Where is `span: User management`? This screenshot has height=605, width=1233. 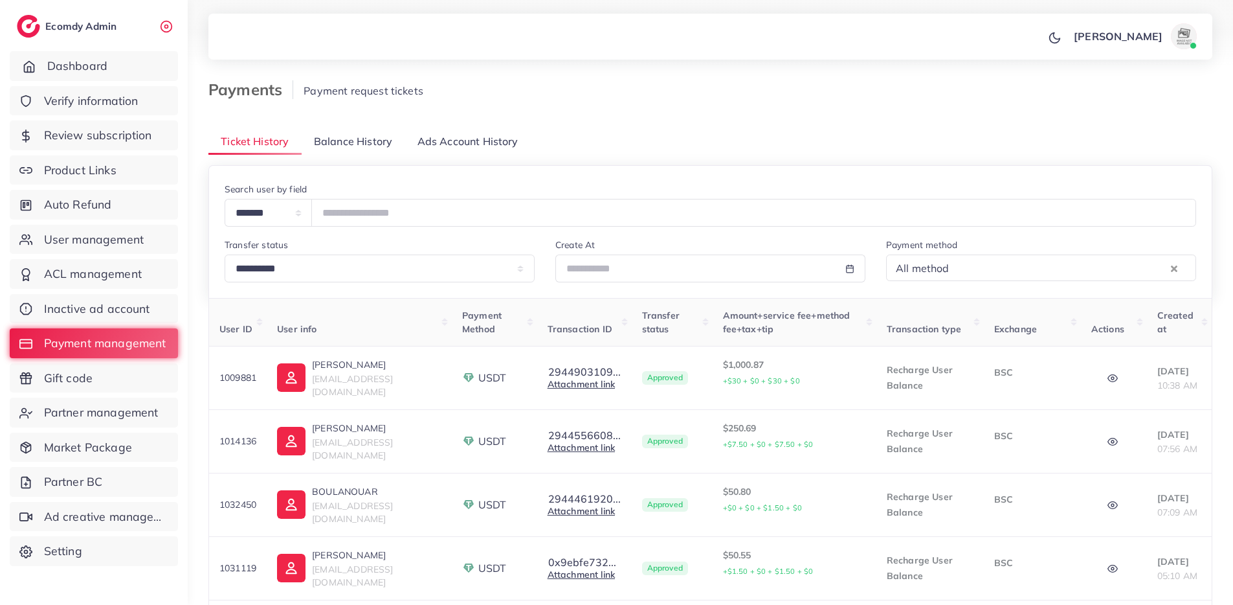 span: User management is located at coordinates (94, 240).